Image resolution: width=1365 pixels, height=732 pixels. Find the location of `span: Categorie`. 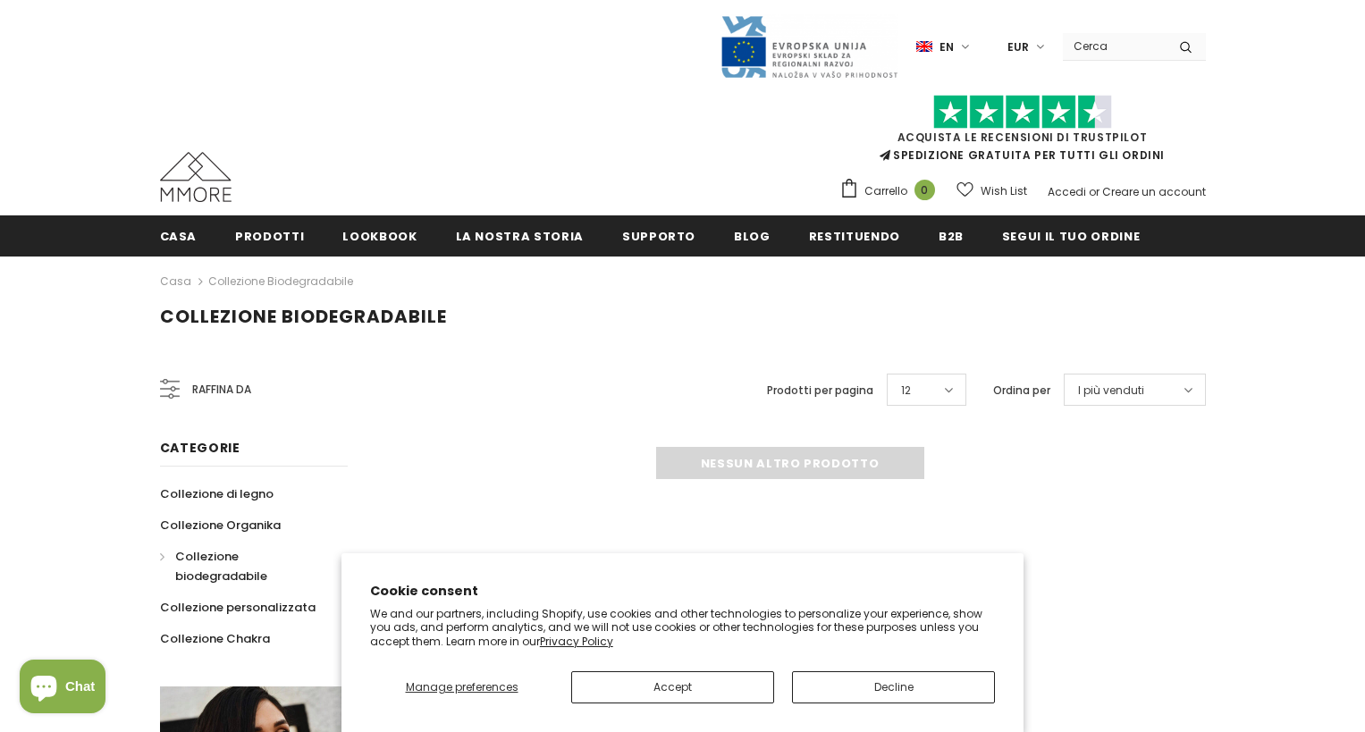

span: Categorie is located at coordinates (200, 448).